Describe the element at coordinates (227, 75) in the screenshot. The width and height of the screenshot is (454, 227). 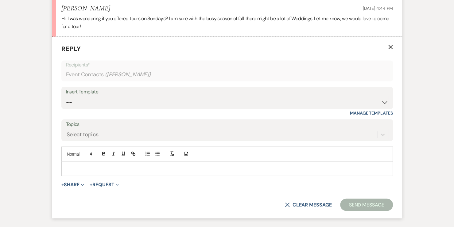
I see `div: Event Contacts` at that location.